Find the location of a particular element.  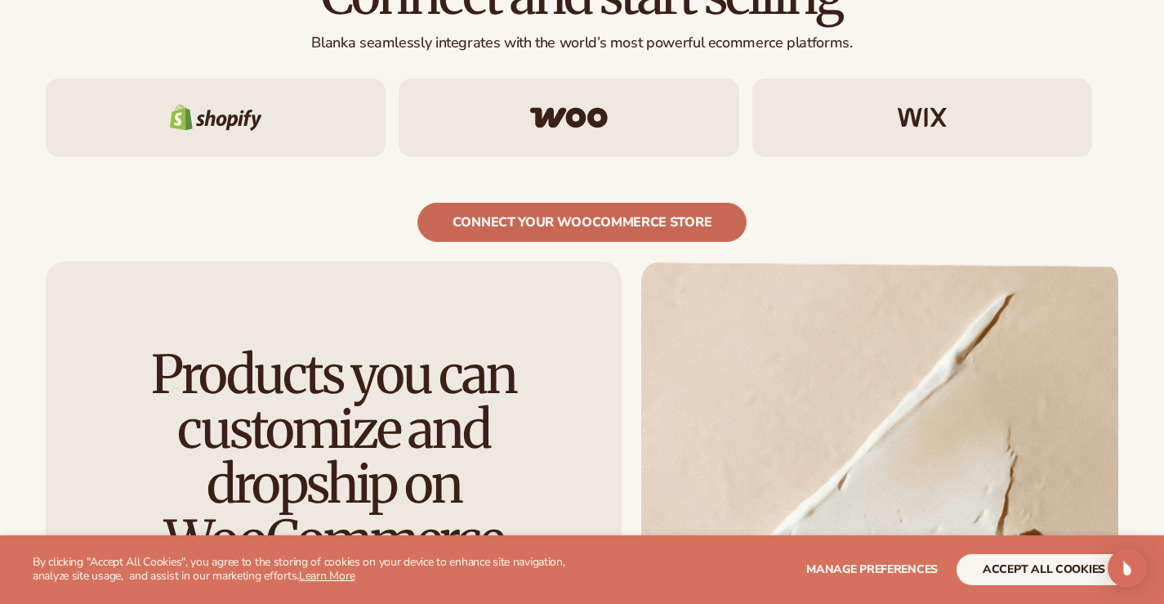

img: Wix logo. is located at coordinates (922, 118).